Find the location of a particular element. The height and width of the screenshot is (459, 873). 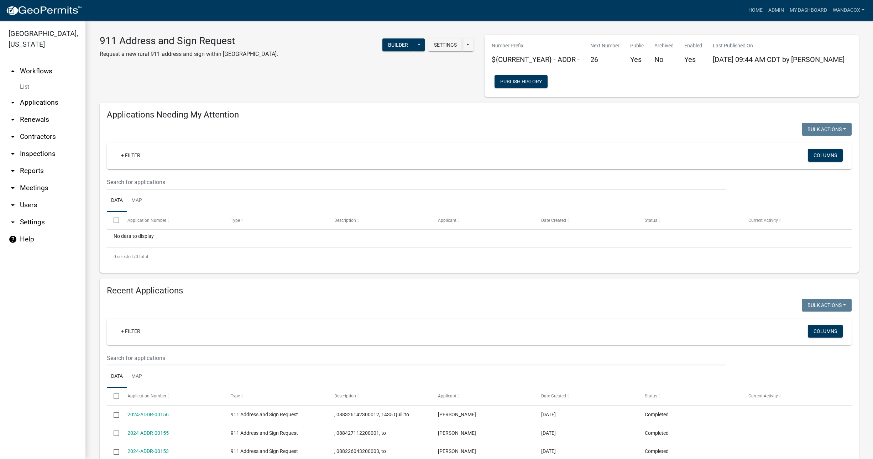

span: Jeff Erb is located at coordinates (457, 415).